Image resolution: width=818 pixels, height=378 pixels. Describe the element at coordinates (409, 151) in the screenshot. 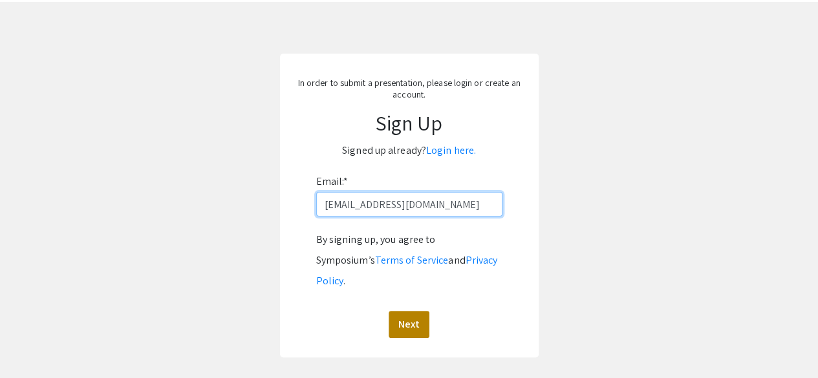

I see `p: Signed up already?` at that location.